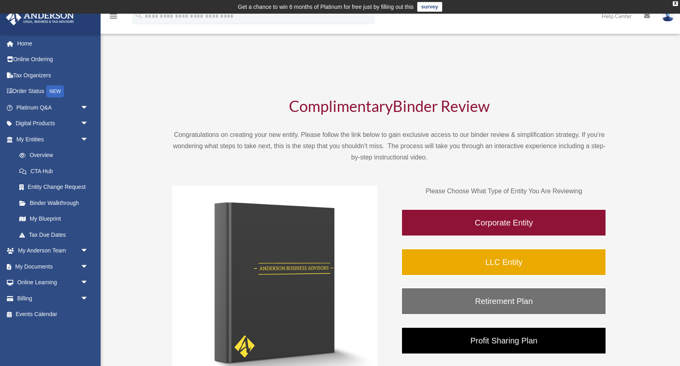 Image resolution: width=680 pixels, height=366 pixels. Describe the element at coordinates (56, 219) in the screenshot. I see `a: My Blueprint` at that location.